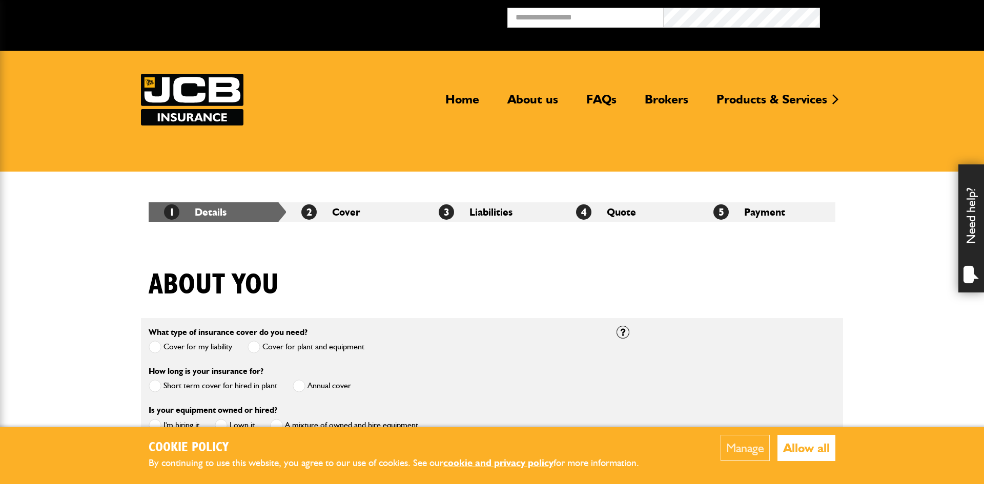 This screenshot has width=984, height=484. I want to click on span: 4, so click(584, 212).